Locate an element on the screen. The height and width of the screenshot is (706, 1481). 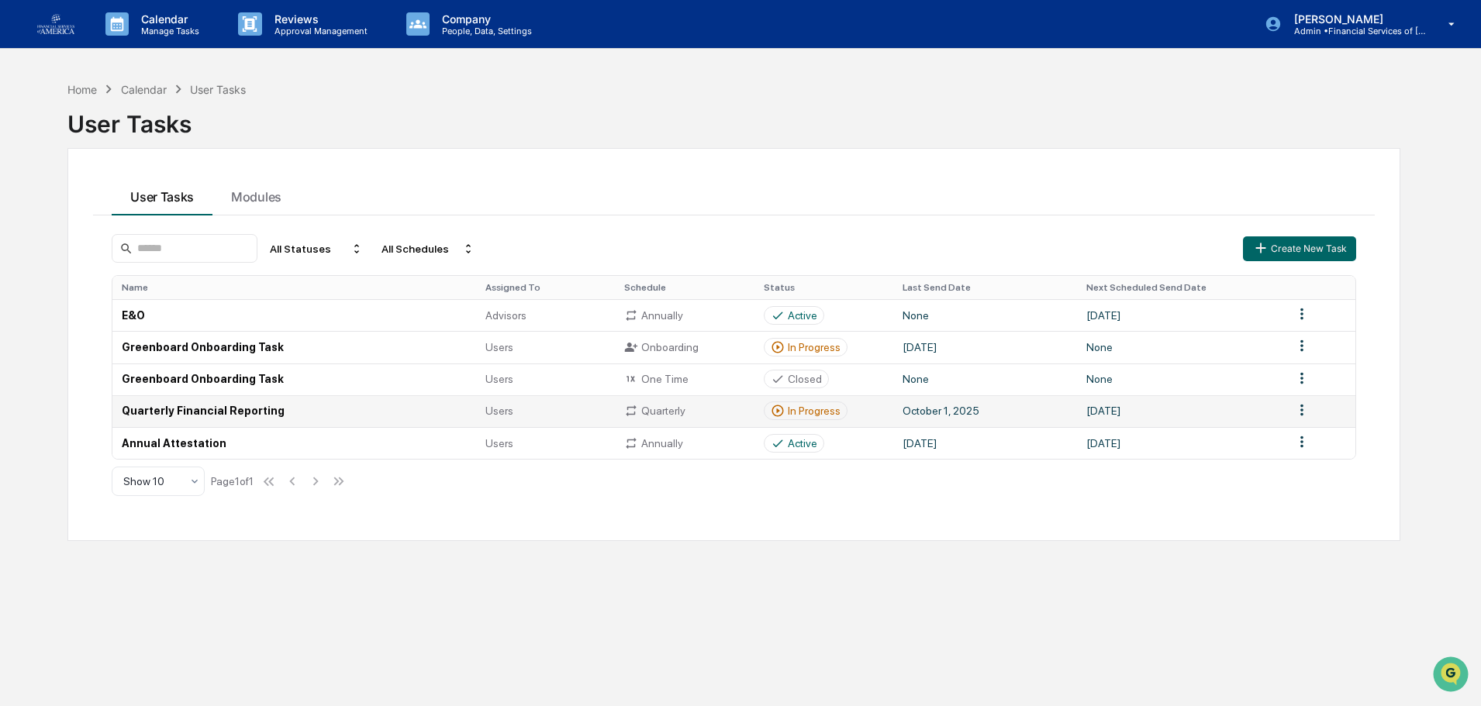
span: Data Lookup is located at coordinates (64, 233).